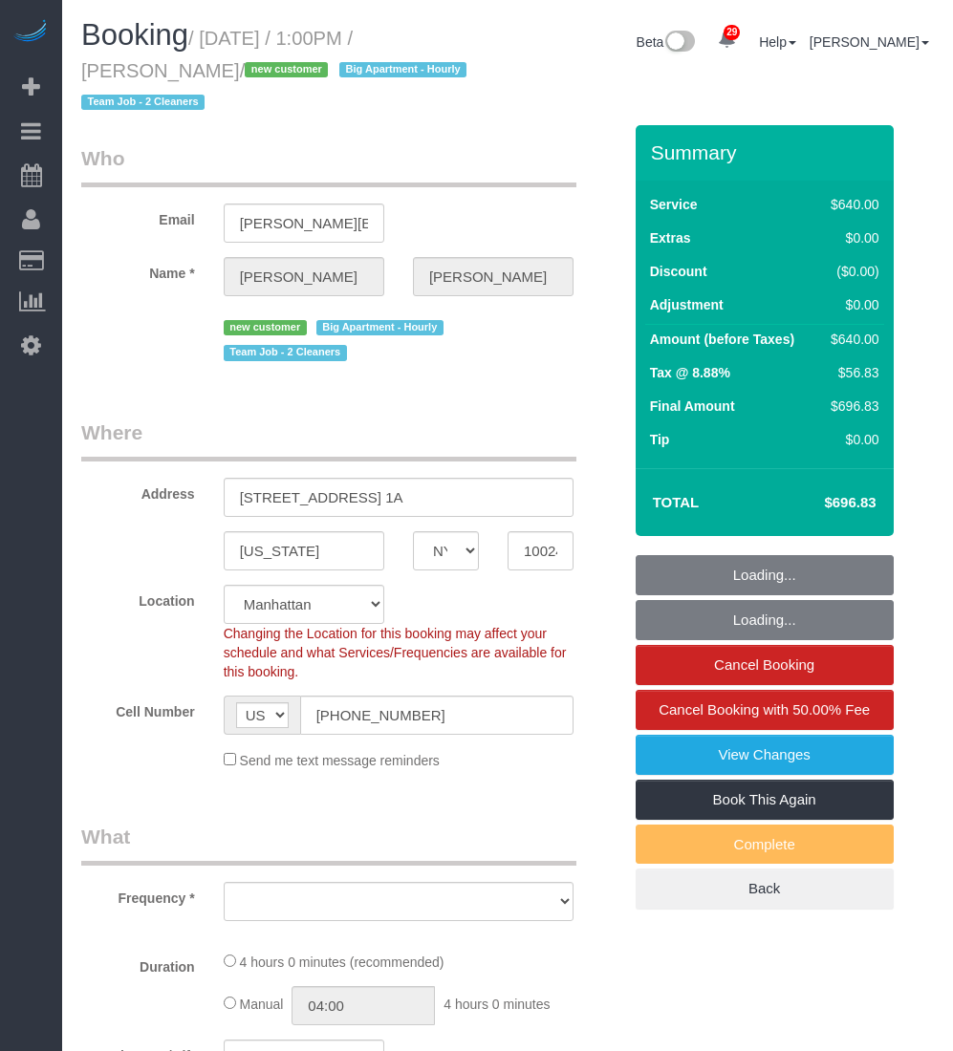  I want to click on span: Booking, so click(135, 34).